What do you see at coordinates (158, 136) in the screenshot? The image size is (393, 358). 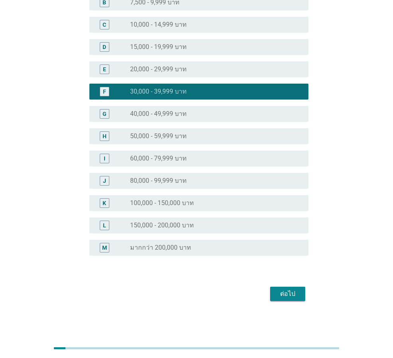 I see `label: 50,000 - 59,999 บาท` at bounding box center [158, 136].